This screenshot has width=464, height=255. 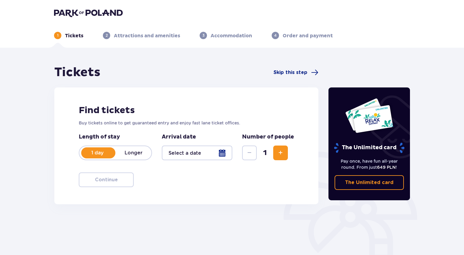 What do you see at coordinates (290, 72) in the screenshot?
I see `span: Skip this step` at bounding box center [290, 72].